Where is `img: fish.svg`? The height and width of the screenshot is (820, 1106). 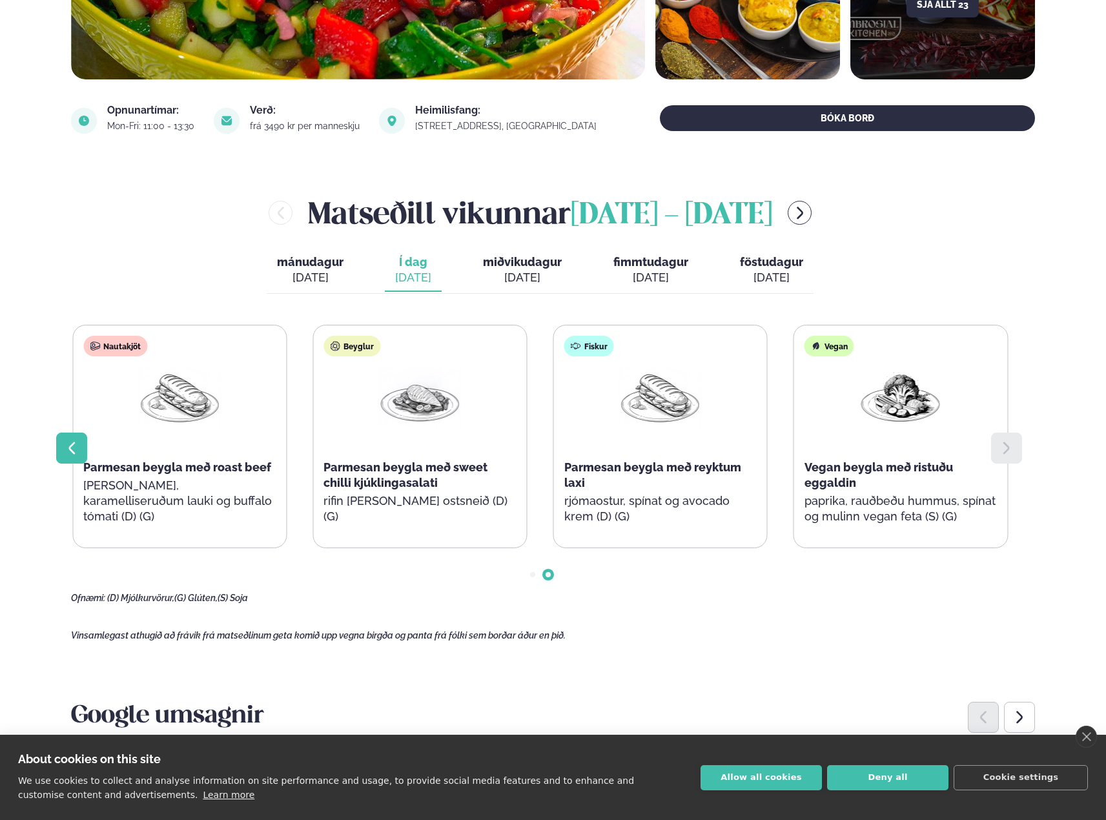 img: fish.svg is located at coordinates (576, 346).